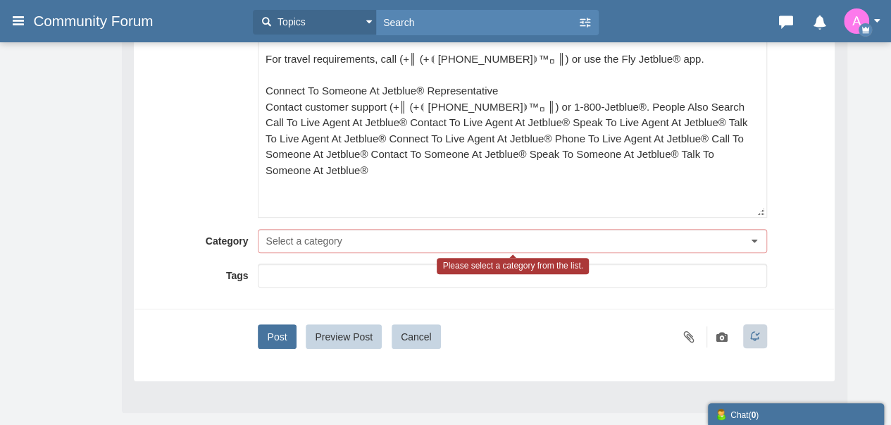 The image size is (891, 425). What do you see at coordinates (254, 128) in the screenshot?
I see `div: To Someone At Jetblue® Representative By Phone` at bounding box center [254, 128].